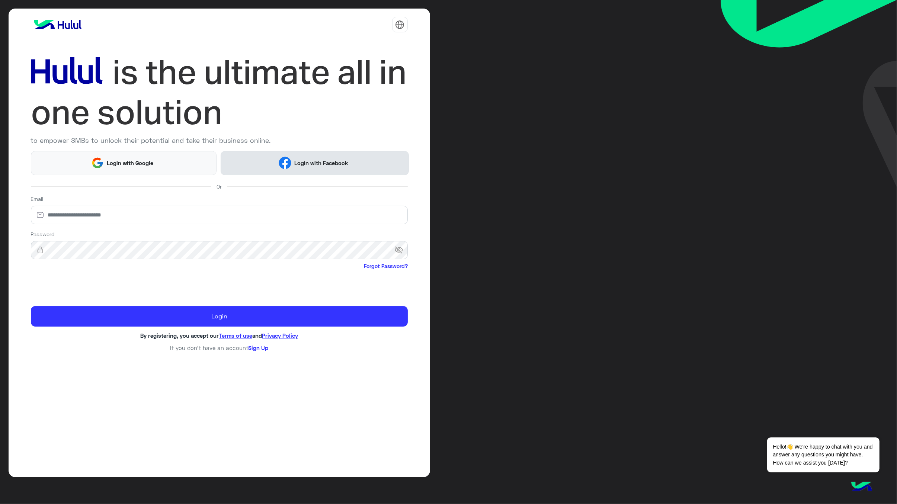 The image size is (897, 504). What do you see at coordinates (386, 266) in the screenshot?
I see `a: Forgot Password?` at bounding box center [386, 266].